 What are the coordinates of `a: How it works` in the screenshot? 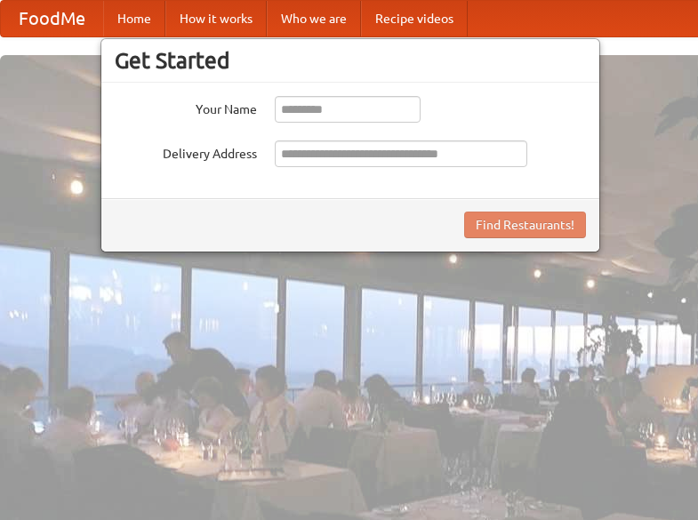 It's located at (216, 19).